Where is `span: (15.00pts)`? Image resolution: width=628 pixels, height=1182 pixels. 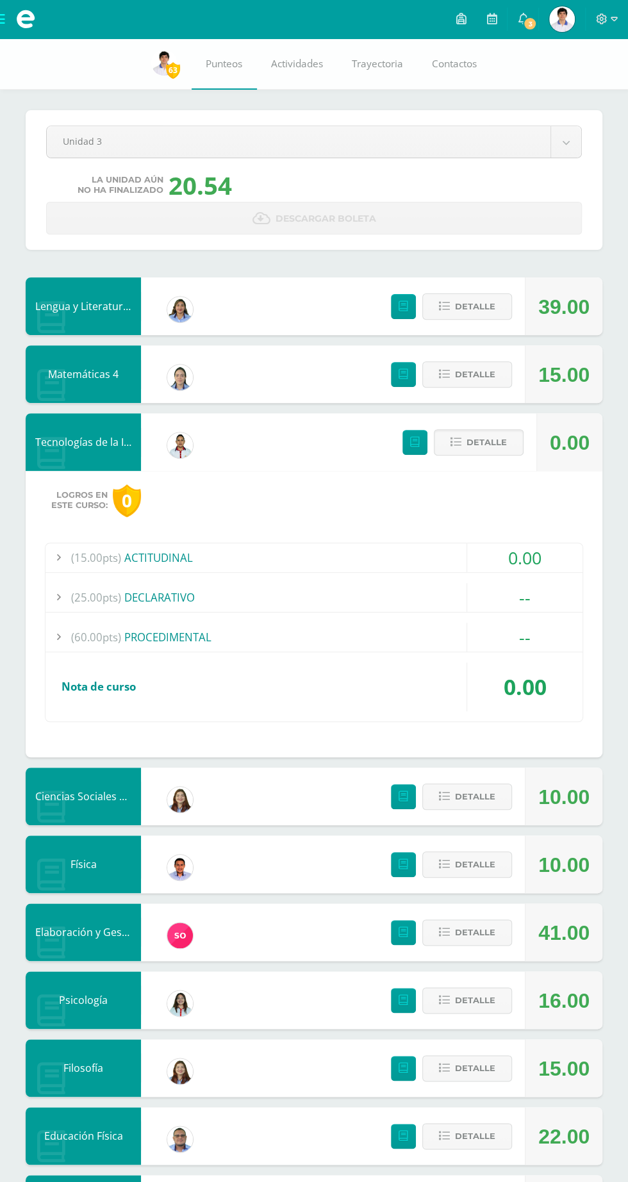
span: (15.00pts) is located at coordinates (96, 557).